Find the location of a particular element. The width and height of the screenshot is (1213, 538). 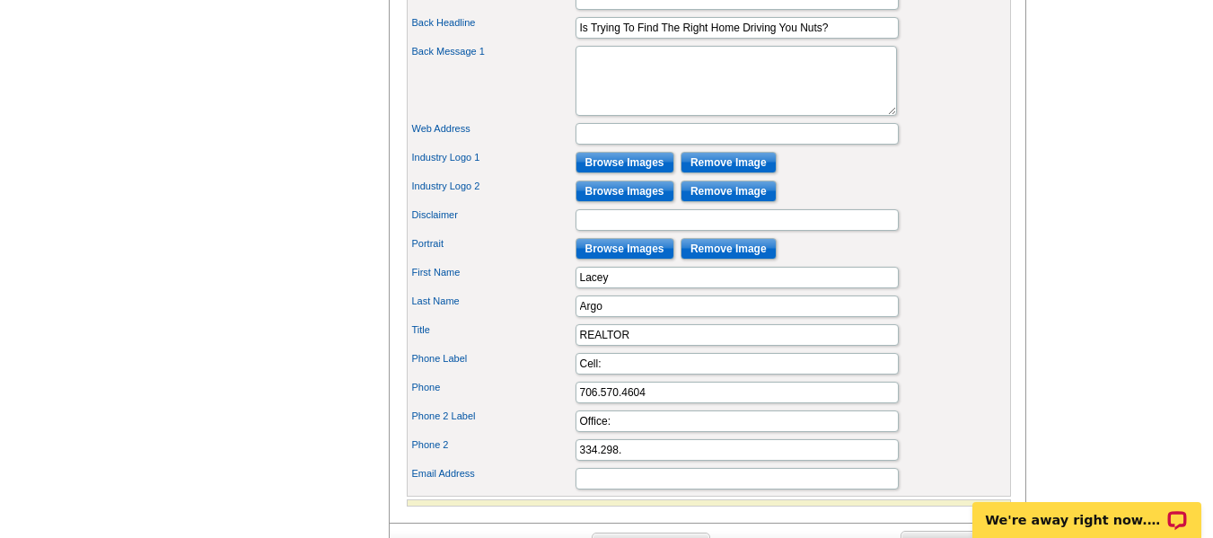

label: Industry Logo 2 is located at coordinates (493, 186).